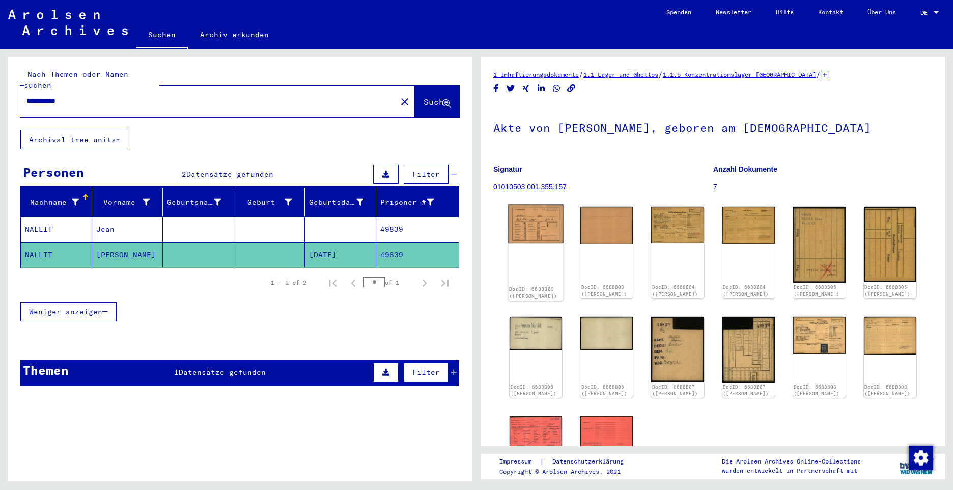  Describe the element at coordinates (823, 187) in the screenshot. I see `p: 7` at that location.